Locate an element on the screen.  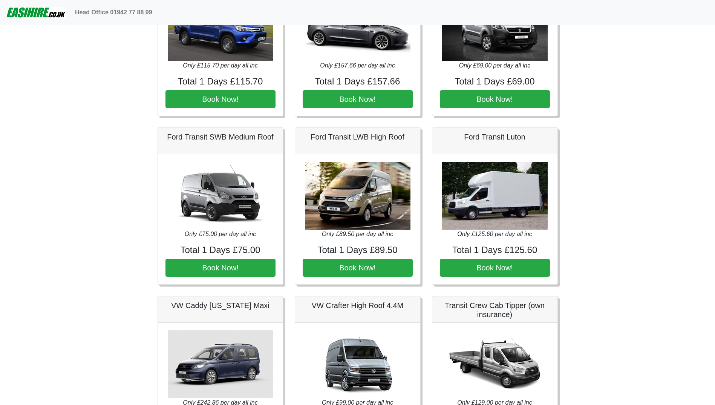
i: Only £75.00 per day all inc is located at coordinates (220, 234).